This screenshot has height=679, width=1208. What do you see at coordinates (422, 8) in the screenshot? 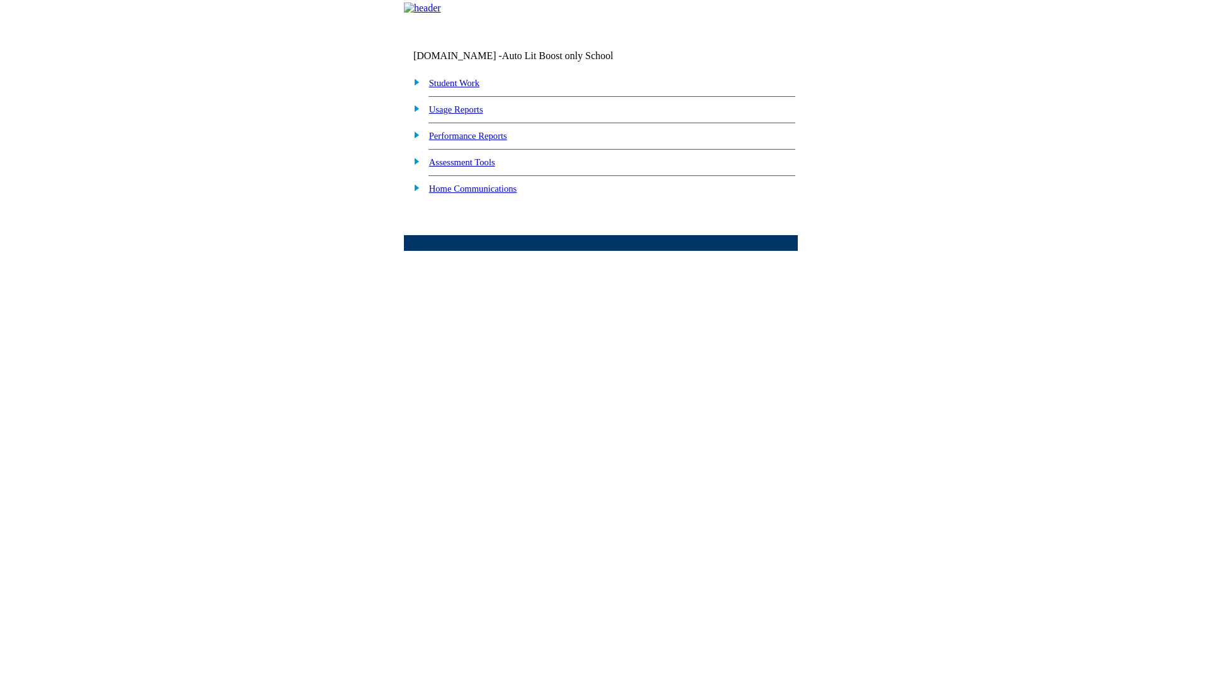
I see `img: header` at bounding box center [422, 8].